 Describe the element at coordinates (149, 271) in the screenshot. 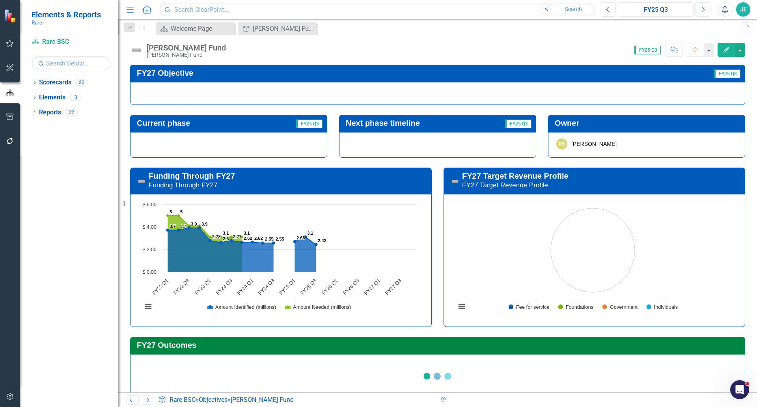

I see `text: $ 0.00` at that location.